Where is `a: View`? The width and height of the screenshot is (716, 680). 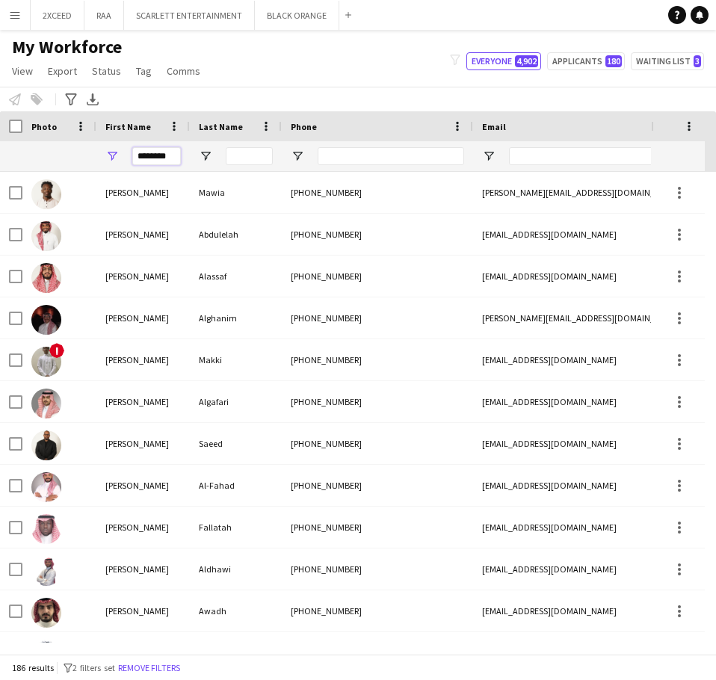
a: View is located at coordinates (22, 71).